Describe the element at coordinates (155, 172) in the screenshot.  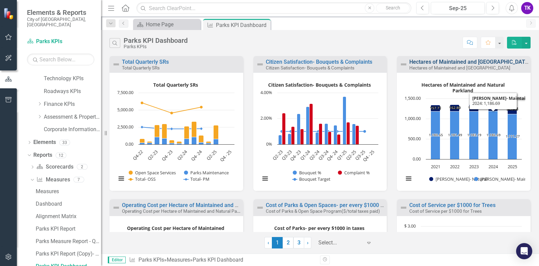
I see `text: Open Space Services` at that location.